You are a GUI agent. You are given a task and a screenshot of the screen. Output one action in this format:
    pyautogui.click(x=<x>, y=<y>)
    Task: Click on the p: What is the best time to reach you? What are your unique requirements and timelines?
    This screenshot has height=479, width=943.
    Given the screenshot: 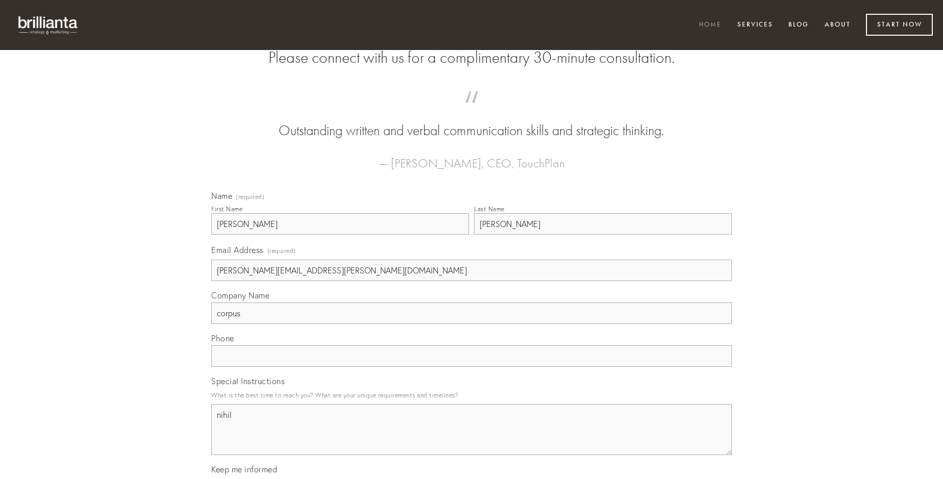 What is the action you would take?
    pyautogui.click(x=472, y=395)
    